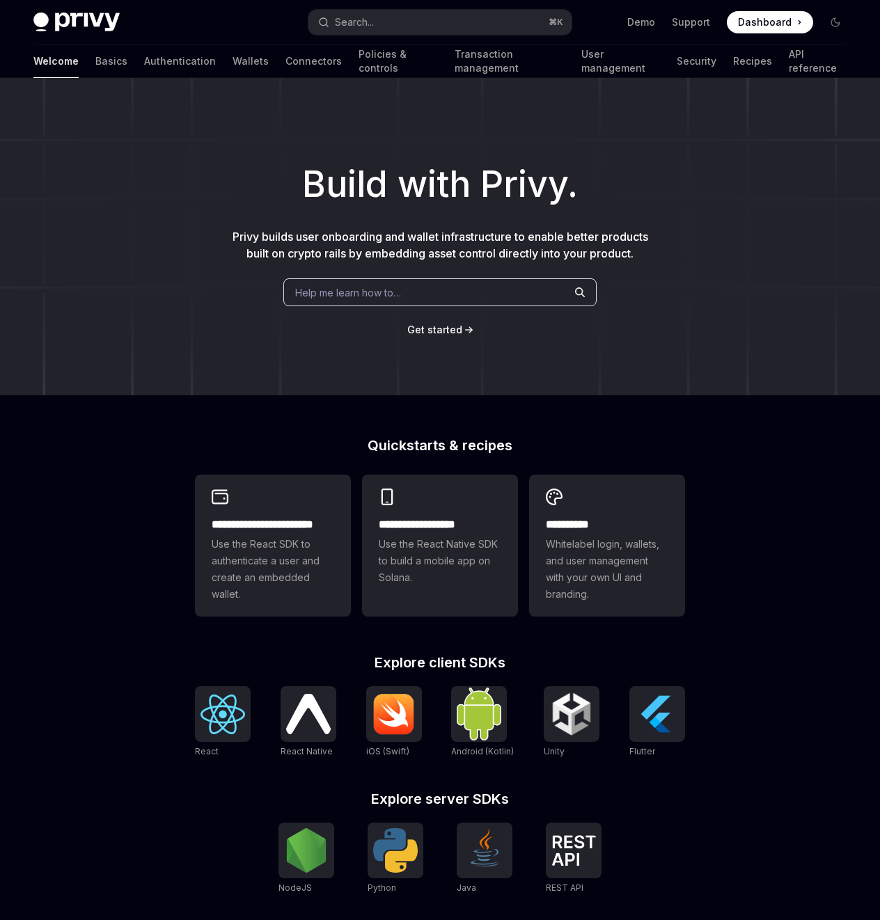 The image size is (880, 920). I want to click on span: Privy builds user onboarding and wallet infrastructure to enable better products built on crypto ..., so click(440, 245).